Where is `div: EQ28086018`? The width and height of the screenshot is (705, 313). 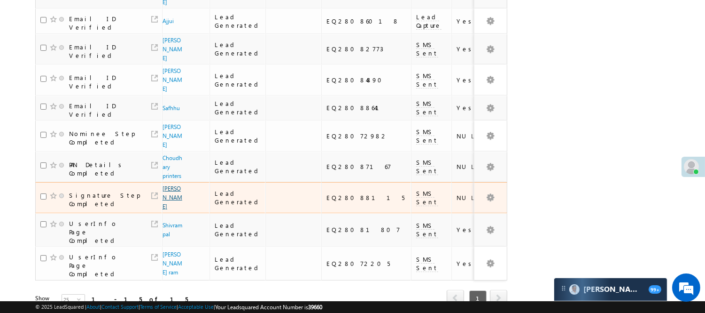
div: EQ28086018 is located at coordinates (367, 21).